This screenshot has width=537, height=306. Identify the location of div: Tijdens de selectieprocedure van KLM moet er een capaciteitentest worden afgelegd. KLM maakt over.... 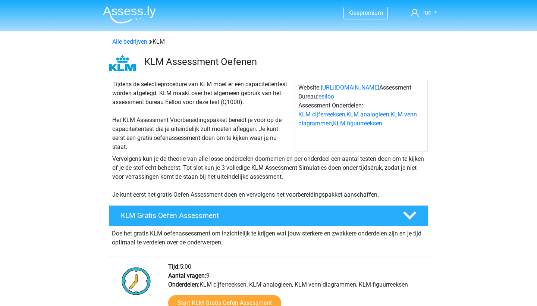
(202, 116).